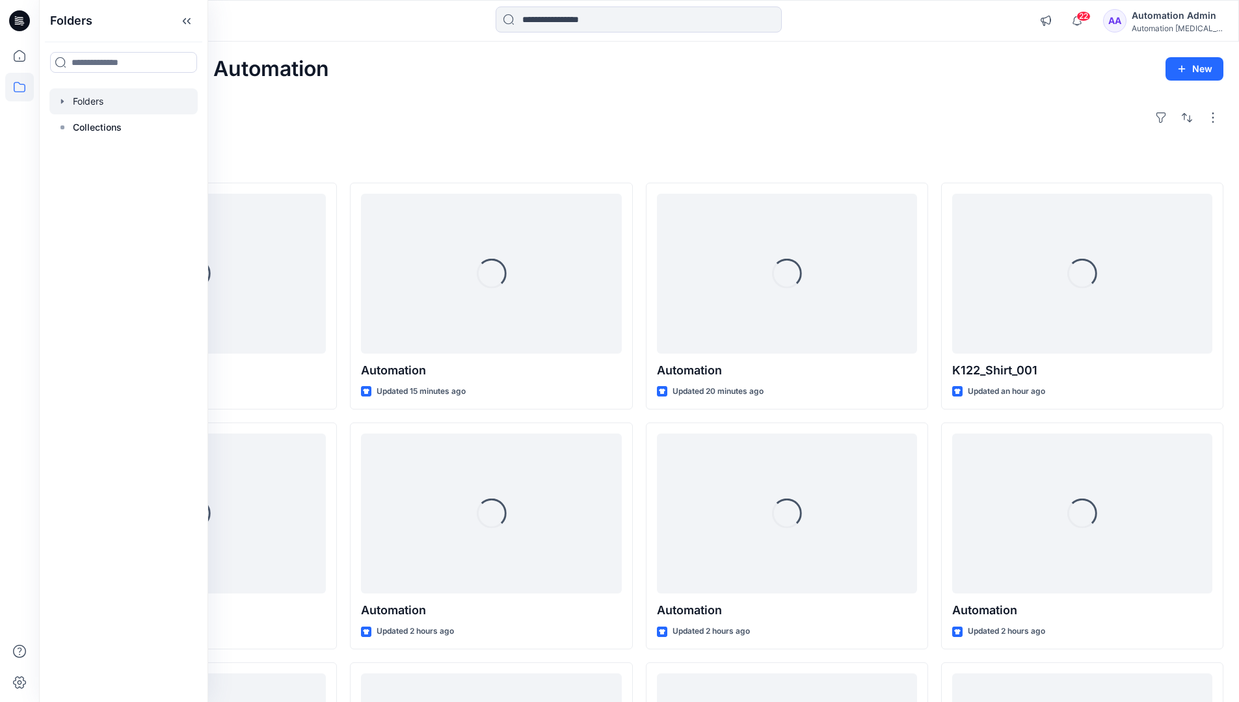 This screenshot has height=702, width=1239. Describe the element at coordinates (421, 391) in the screenshot. I see `p: Updated 15 minutes ago` at that location.